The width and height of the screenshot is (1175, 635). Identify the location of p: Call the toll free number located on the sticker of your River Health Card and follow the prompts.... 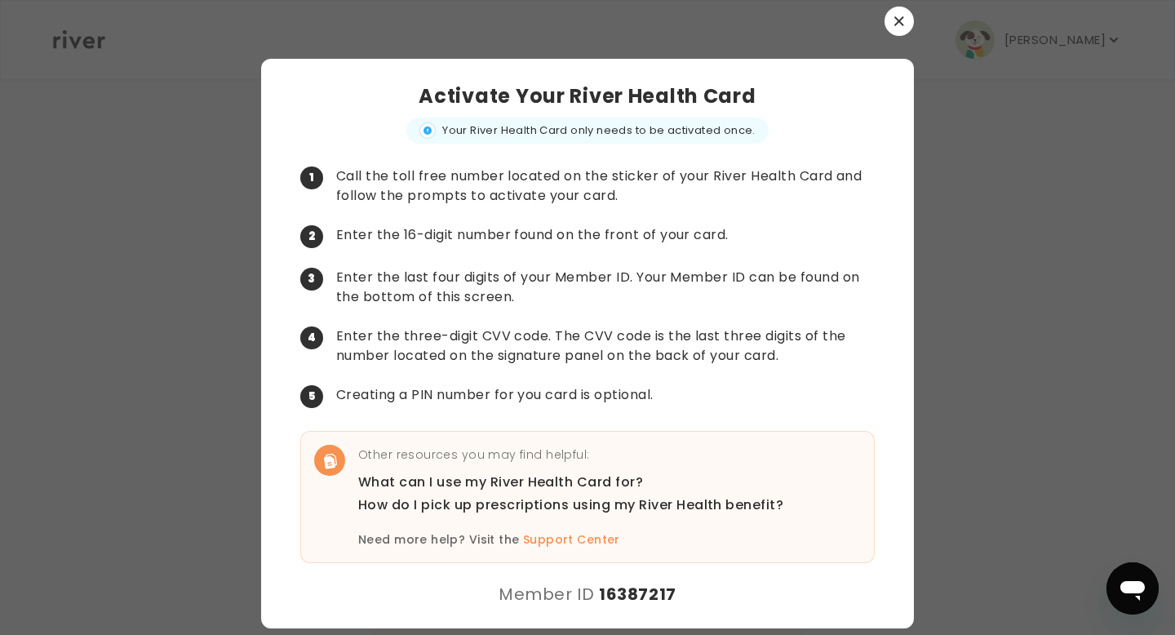
(606, 186).